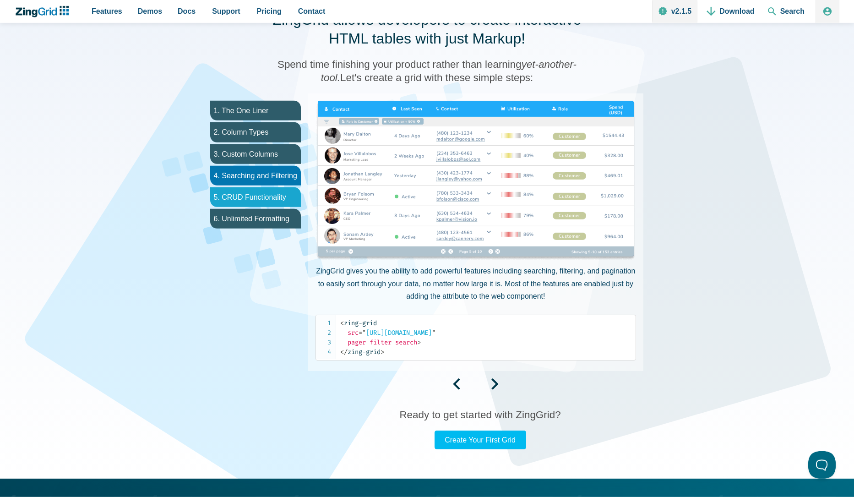  Describe the element at coordinates (312, 11) in the screenshot. I see `span: Contact` at that location.